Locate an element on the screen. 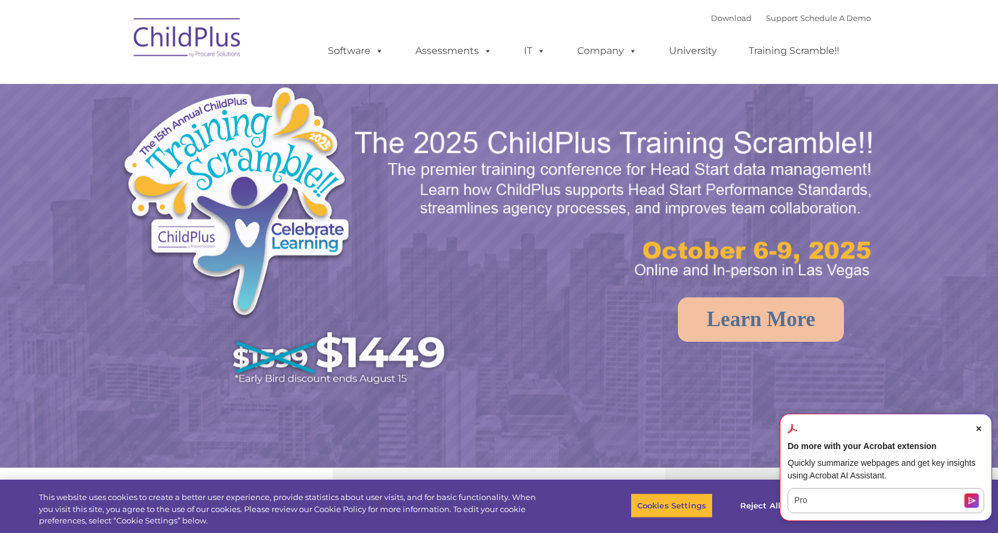 Image resolution: width=998 pixels, height=533 pixels. a: Download is located at coordinates (731, 18).